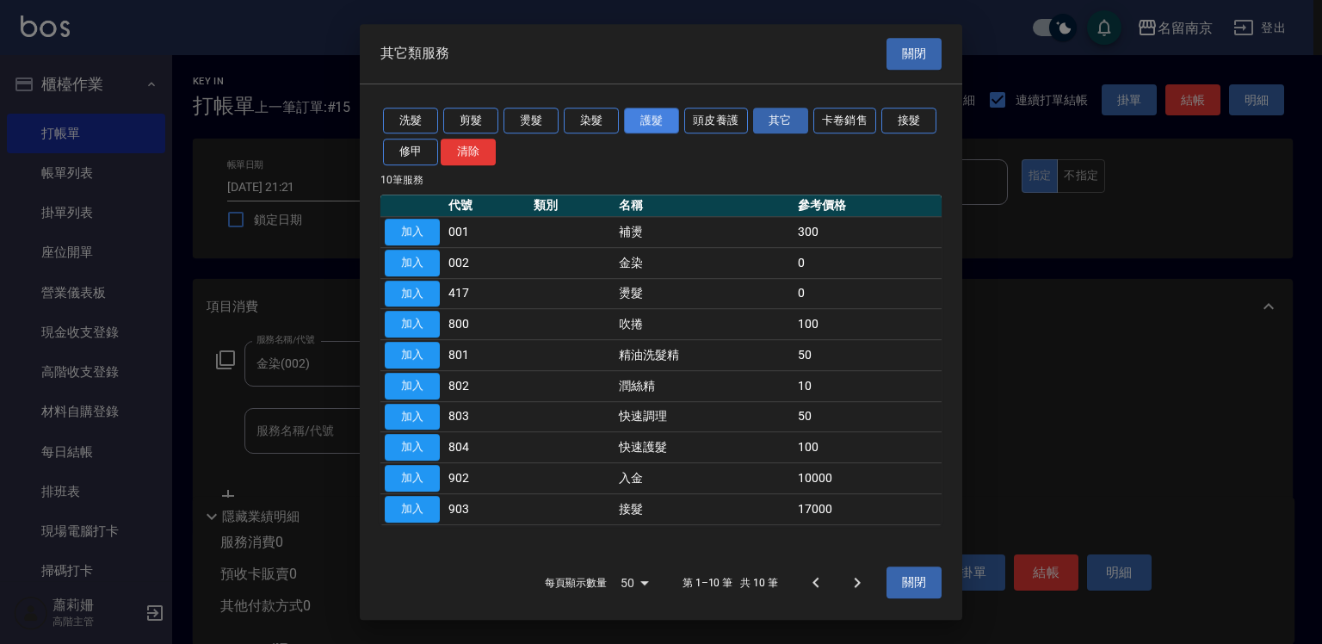 The width and height of the screenshot is (1322, 644). Describe the element at coordinates (634, 583) in the screenshot. I see `div: 50` at that location.